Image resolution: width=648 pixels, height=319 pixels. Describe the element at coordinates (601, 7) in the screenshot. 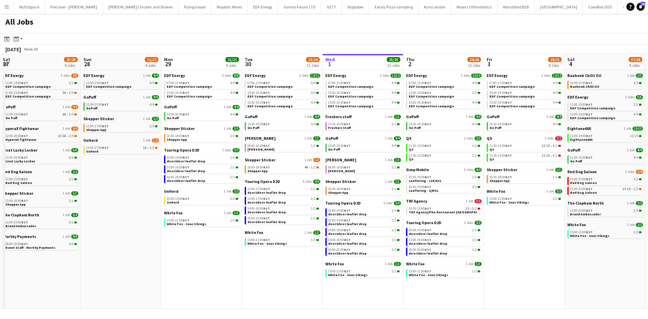

I see `button: CakeBox 2025` at that location.